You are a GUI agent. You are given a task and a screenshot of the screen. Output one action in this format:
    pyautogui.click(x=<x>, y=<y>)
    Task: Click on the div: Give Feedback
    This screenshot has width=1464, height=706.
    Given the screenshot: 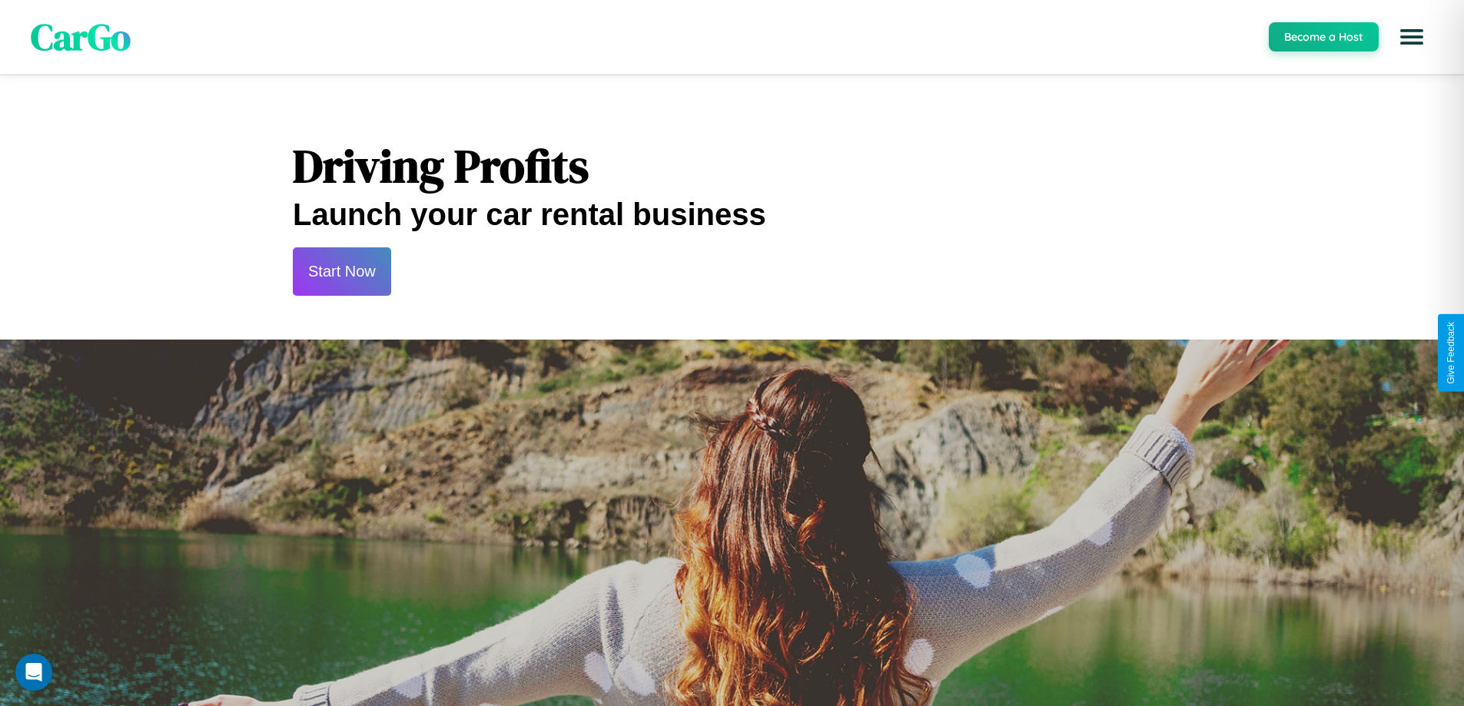 What is the action you would take?
    pyautogui.click(x=1451, y=353)
    